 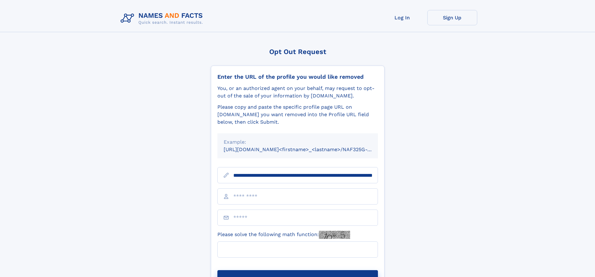 I want to click on div: Example:, so click(x=298, y=142).